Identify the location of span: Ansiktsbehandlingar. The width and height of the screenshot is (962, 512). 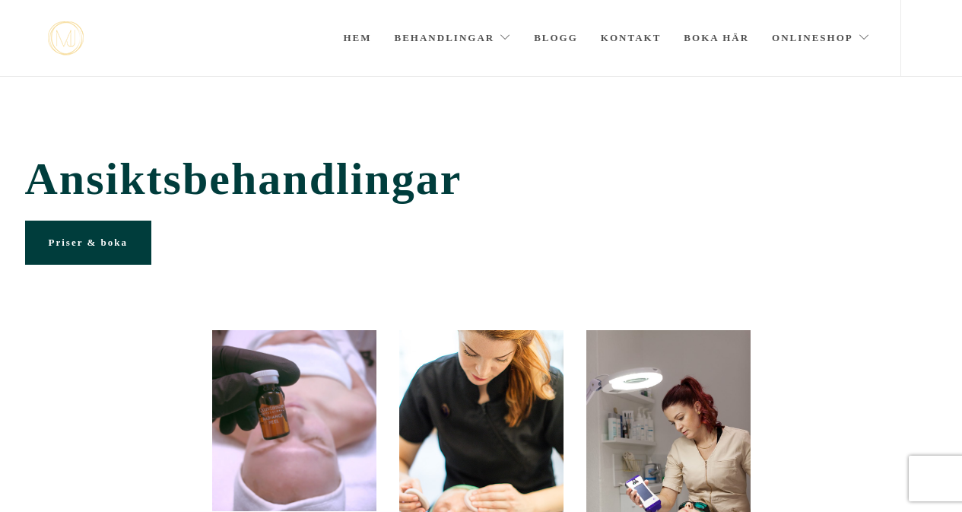
(482, 179).